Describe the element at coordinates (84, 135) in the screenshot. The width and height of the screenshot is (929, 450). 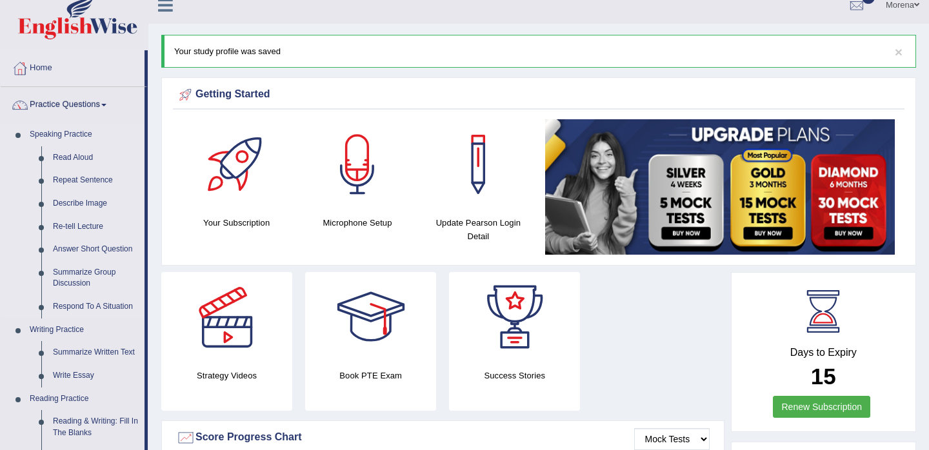
I see `a: Speaking Practice` at that location.